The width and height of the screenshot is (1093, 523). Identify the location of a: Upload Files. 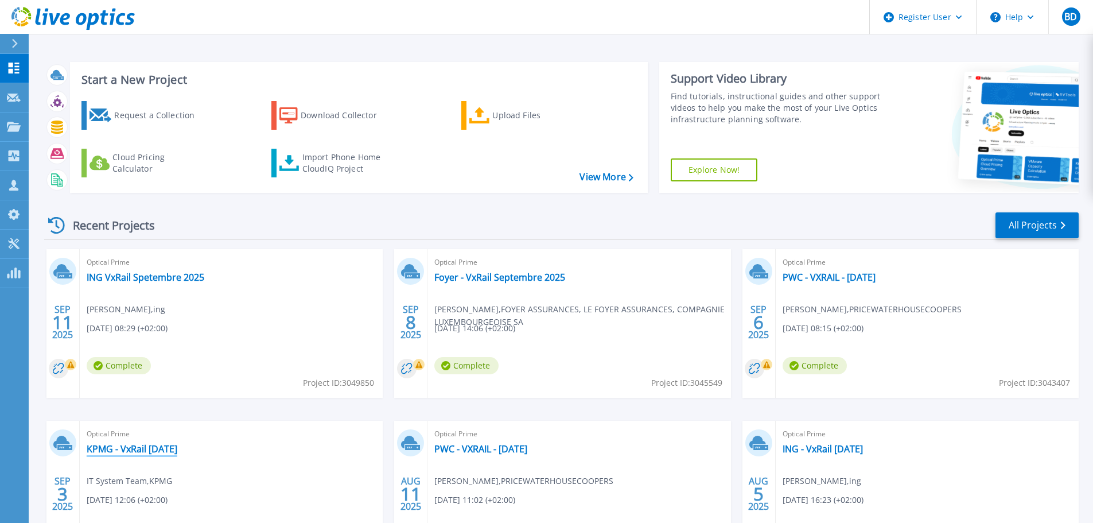
(525, 115).